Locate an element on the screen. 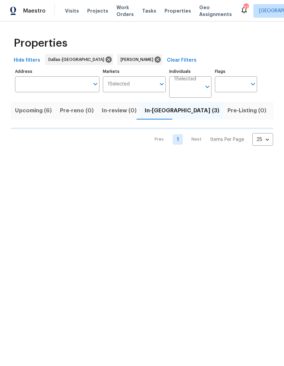  label: Address is located at coordinates (57, 72).